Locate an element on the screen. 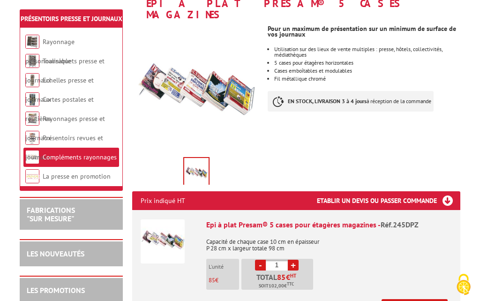 Image resolution: width=480 pixels, height=301 pixels. li: Fil métallique chromé is located at coordinates (367, 79).